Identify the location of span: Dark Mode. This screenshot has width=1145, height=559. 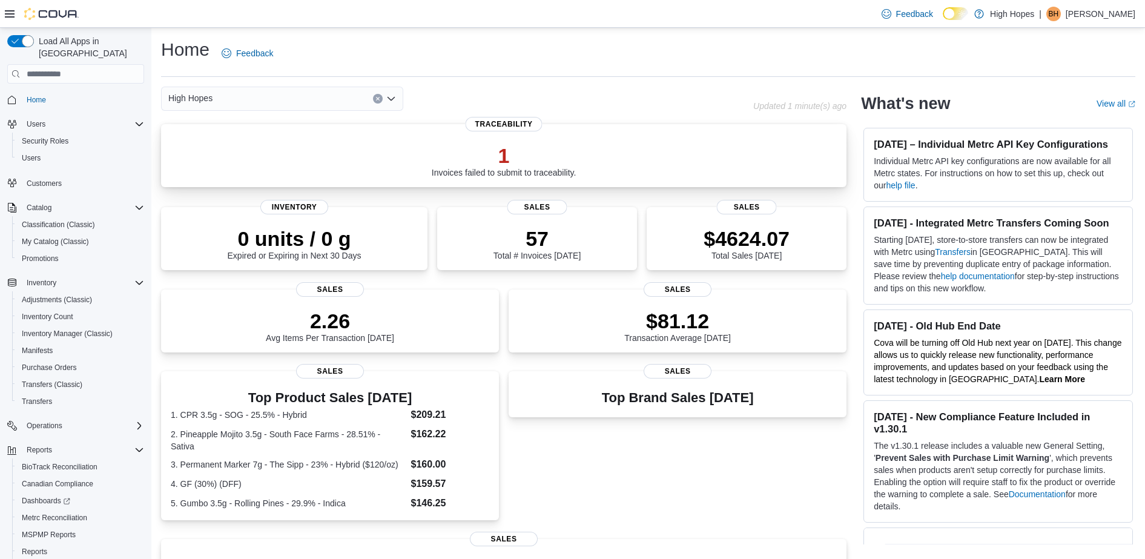
(942, 20).